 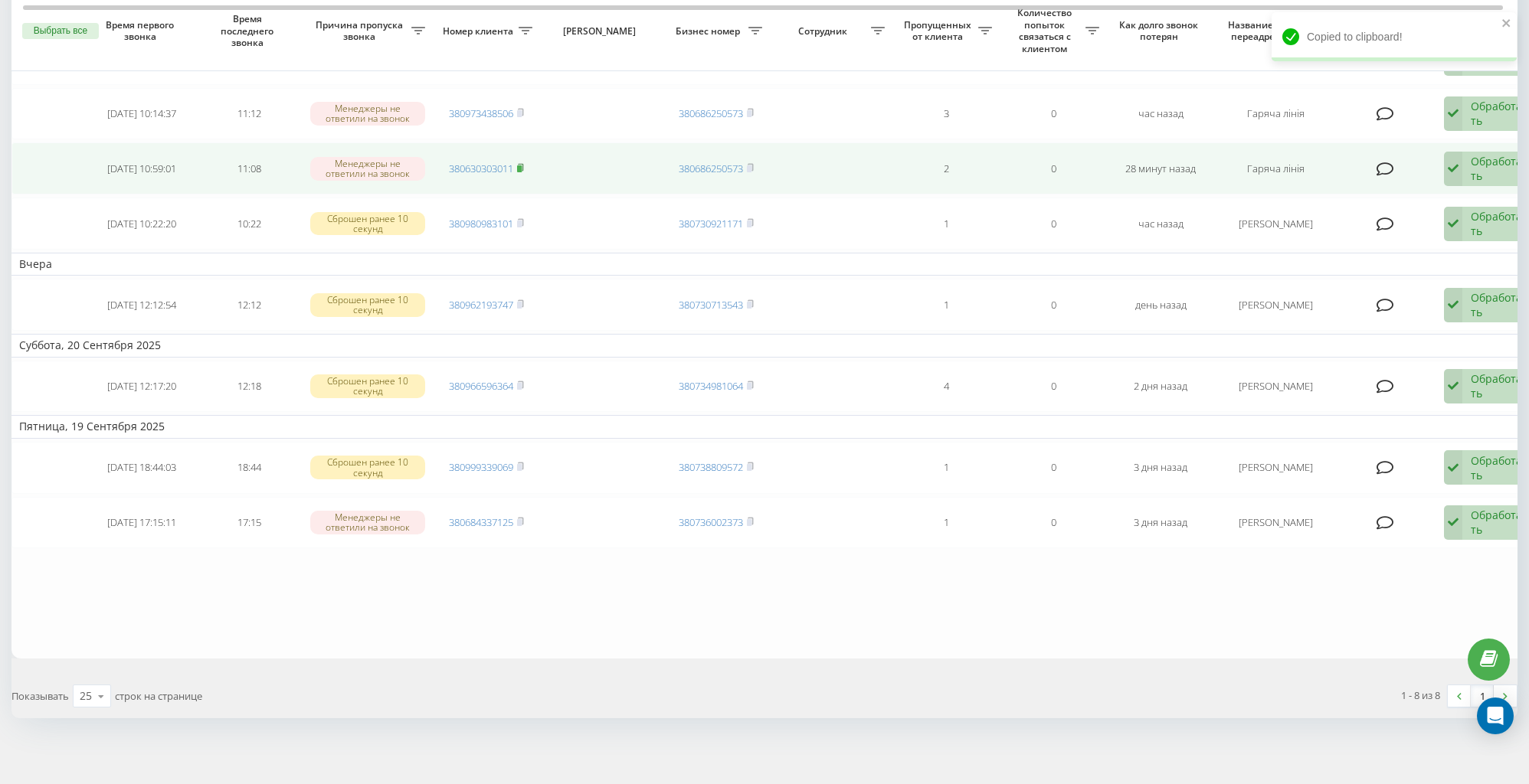 I want to click on td: 2 дня назад, so click(x=1161, y=387).